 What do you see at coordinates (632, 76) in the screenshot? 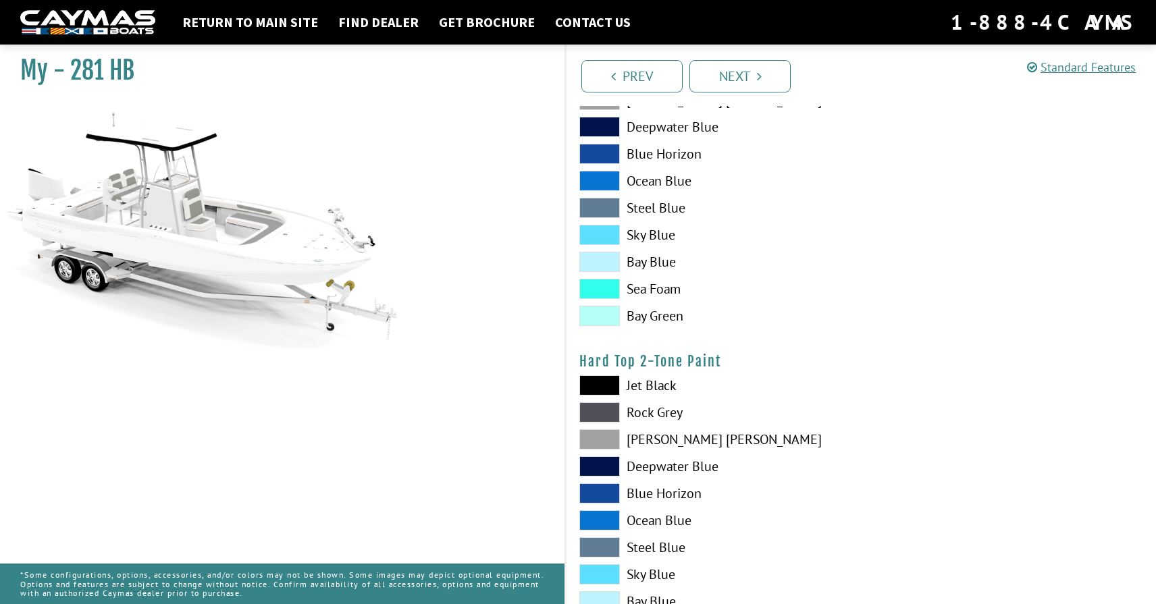
I see `a: Prev` at bounding box center [632, 76].